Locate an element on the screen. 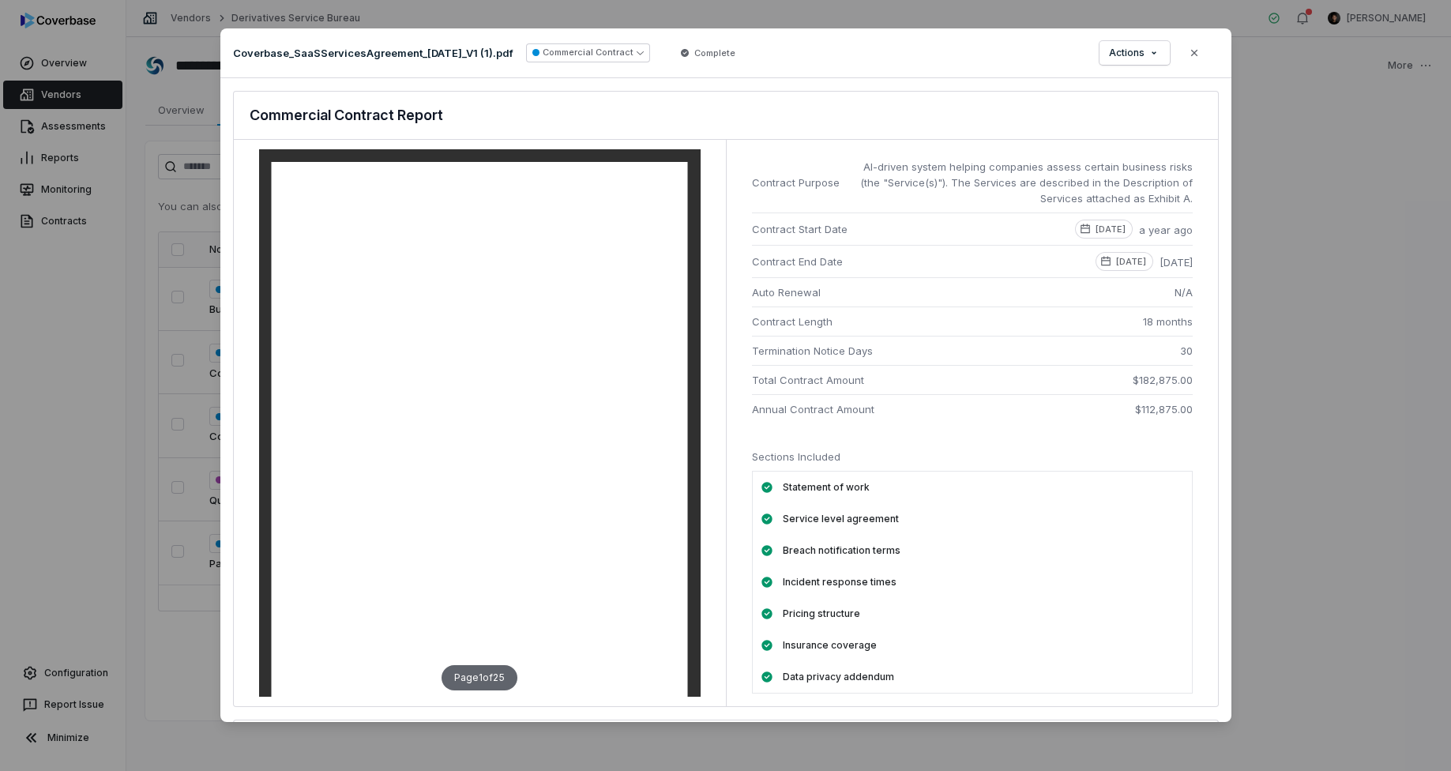  h3: Commercial Contract Report is located at coordinates (346, 115).